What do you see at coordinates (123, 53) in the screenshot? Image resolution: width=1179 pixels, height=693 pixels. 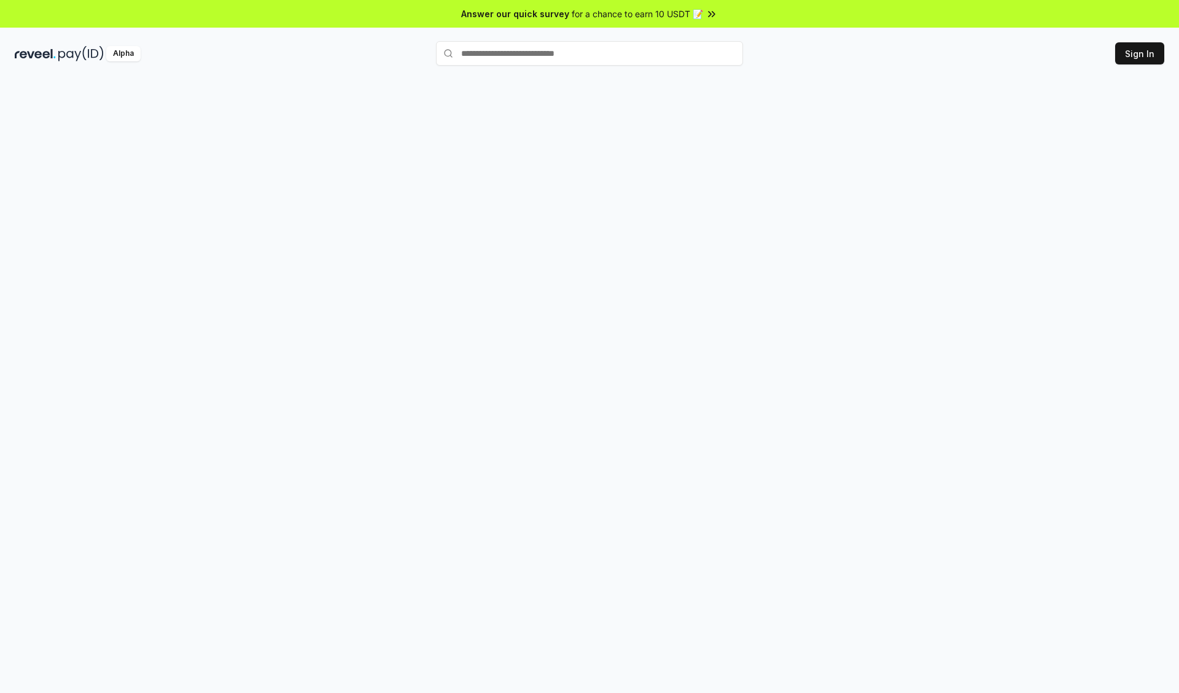 I see `div: Alpha` at bounding box center [123, 53].